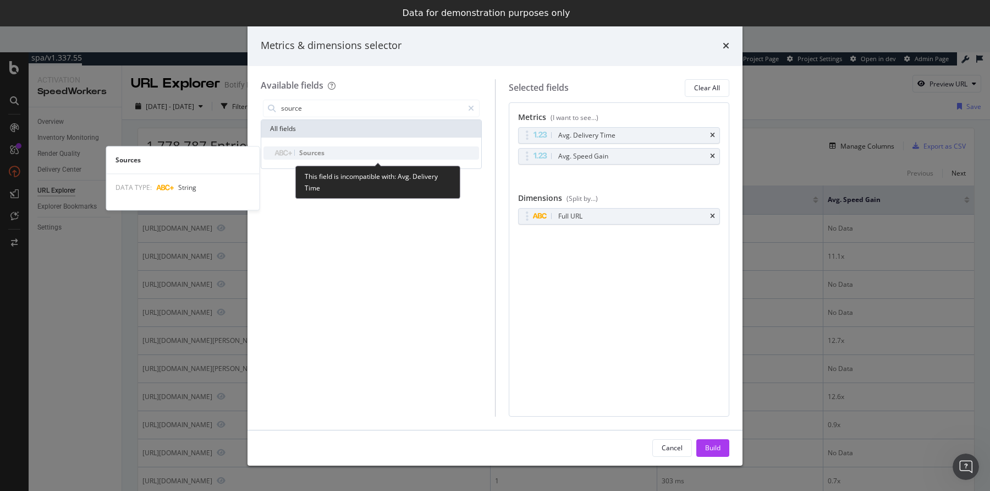  What do you see at coordinates (620, 200) in the screenshot?
I see `div: Dimensions` at bounding box center [620, 200].